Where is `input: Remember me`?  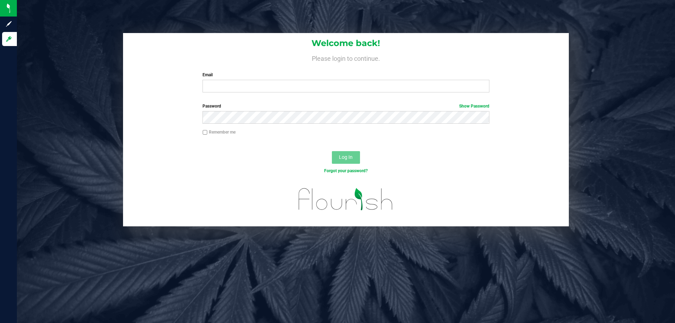 input: Remember me is located at coordinates (205, 133).